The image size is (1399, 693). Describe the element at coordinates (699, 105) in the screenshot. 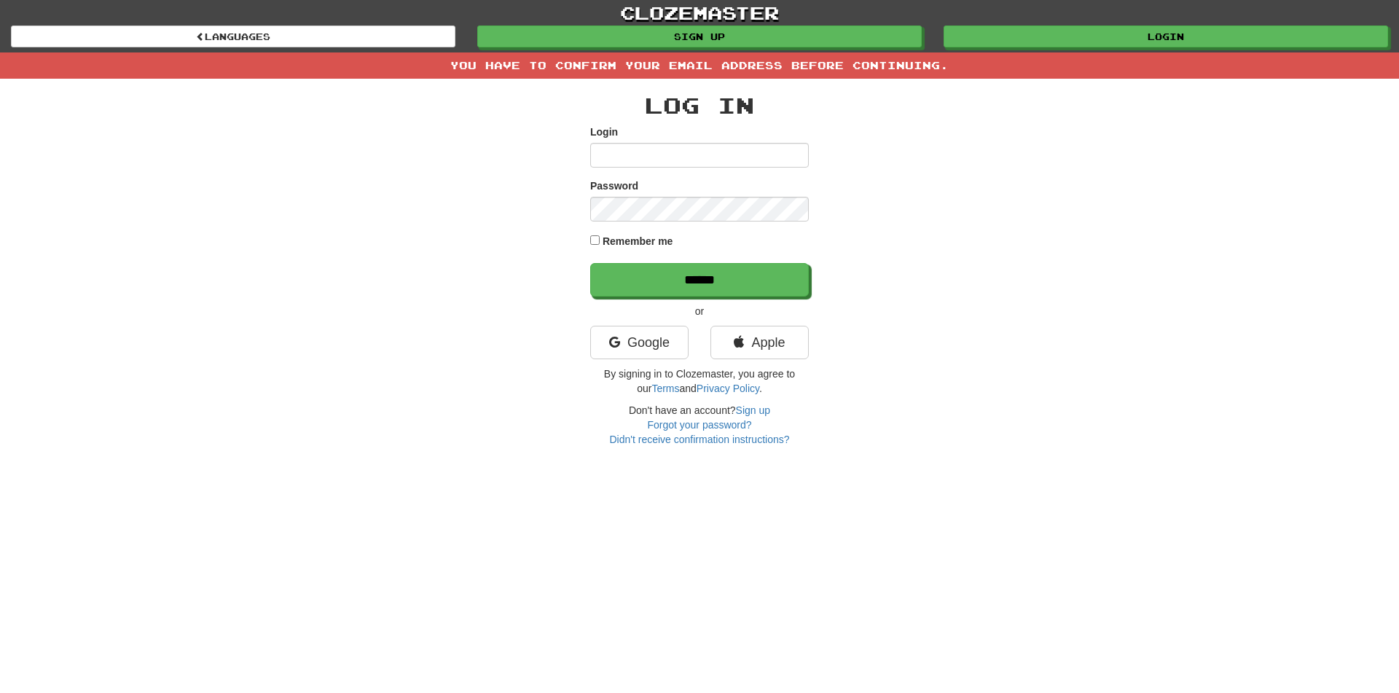

I see `h2: Log In` at that location.